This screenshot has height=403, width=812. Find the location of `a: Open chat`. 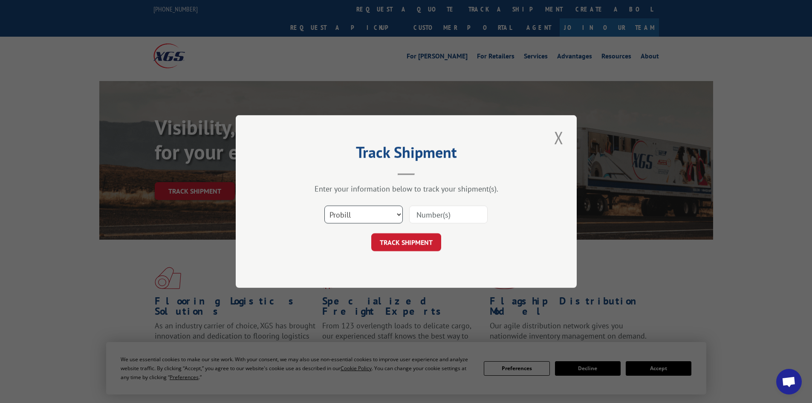

a: Open chat is located at coordinates (789, 381).